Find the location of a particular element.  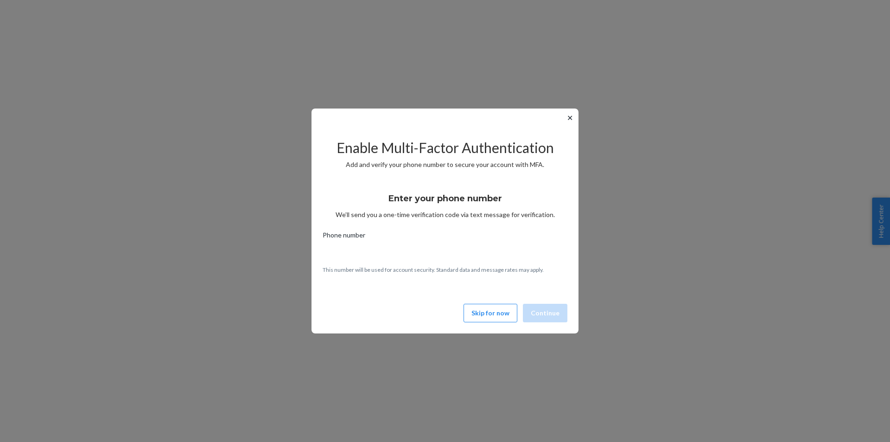

p: This number will be used for account security. Standard data and message rates may apply. is located at coordinates (445, 269).